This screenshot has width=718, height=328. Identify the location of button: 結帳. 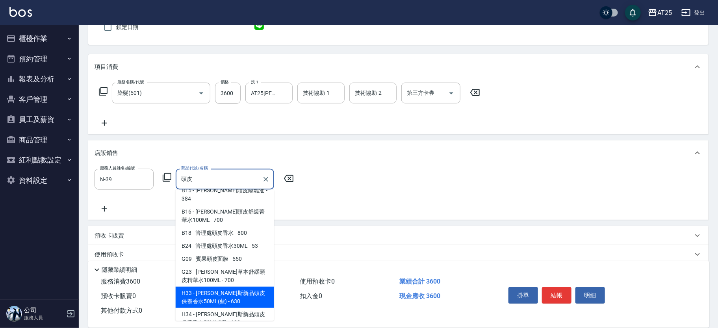
(556, 296).